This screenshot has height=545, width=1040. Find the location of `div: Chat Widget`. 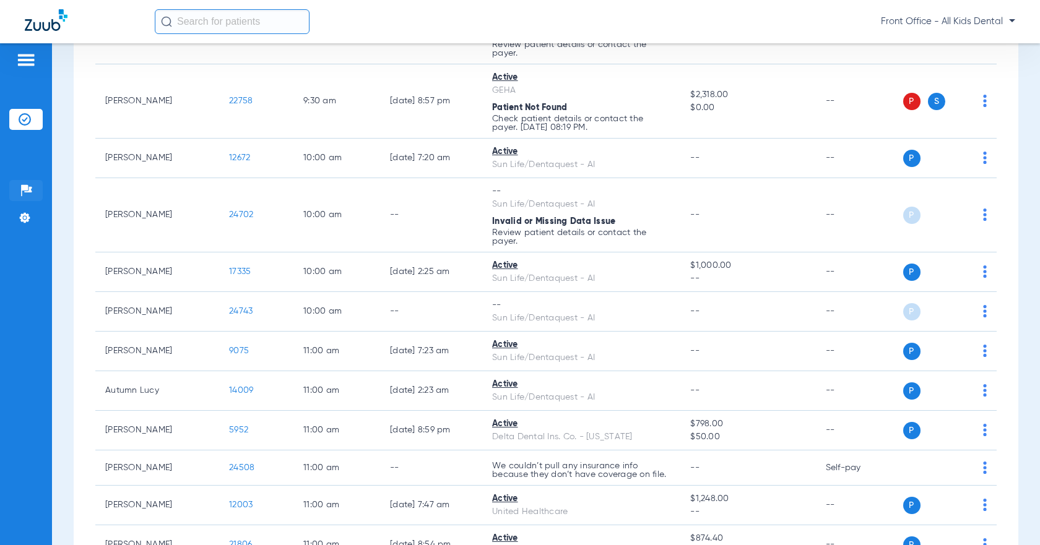

div: Chat Widget is located at coordinates (1009, 516).